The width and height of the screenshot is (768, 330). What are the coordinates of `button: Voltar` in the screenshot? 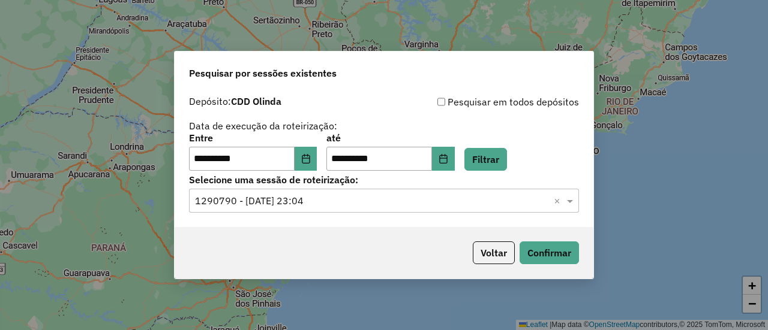 It's located at (494, 253).